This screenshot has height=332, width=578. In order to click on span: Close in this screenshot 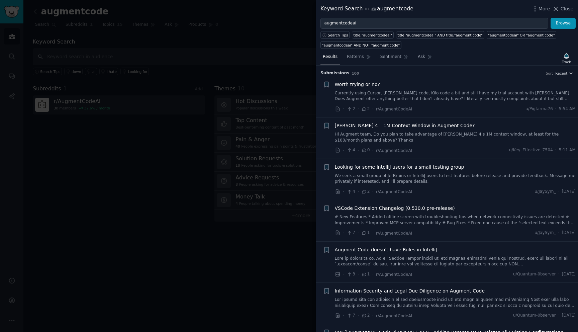, I will do `click(567, 9)`.